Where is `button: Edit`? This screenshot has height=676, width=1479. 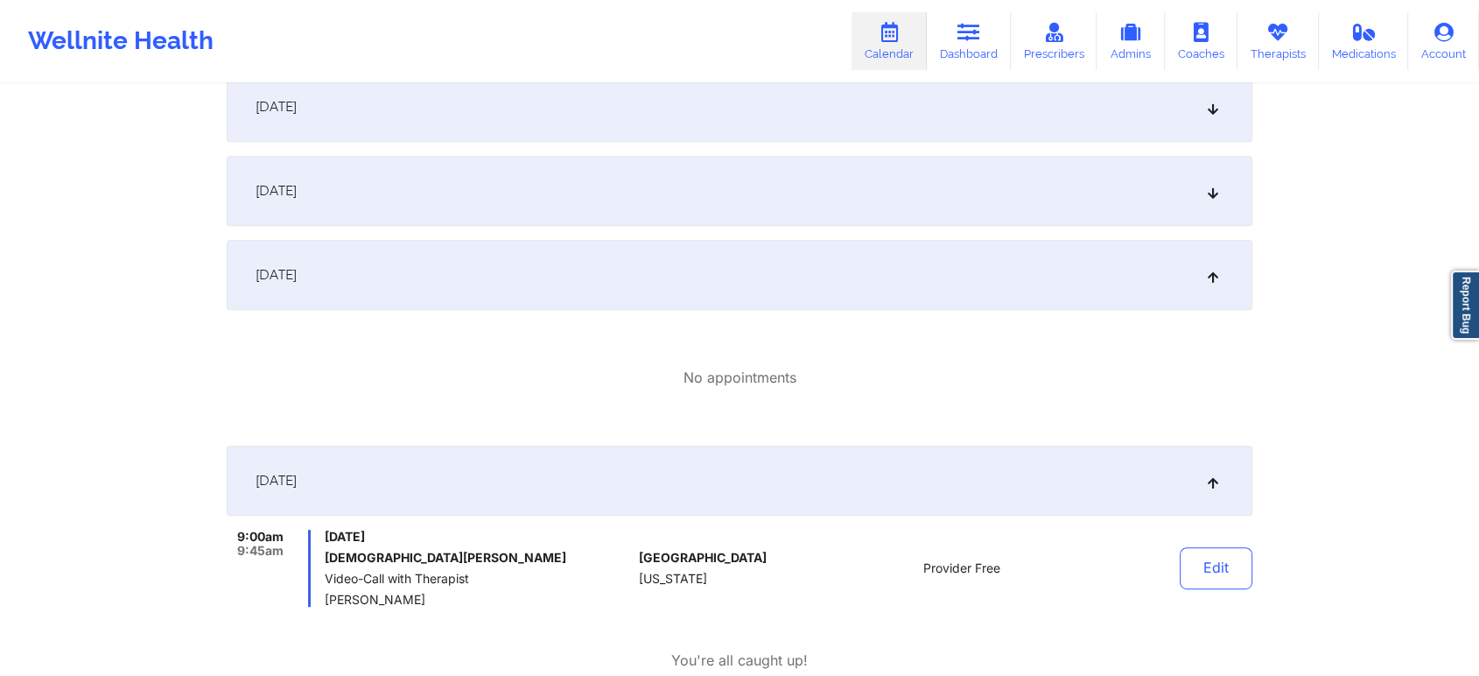 button: Edit is located at coordinates (1215, 568).